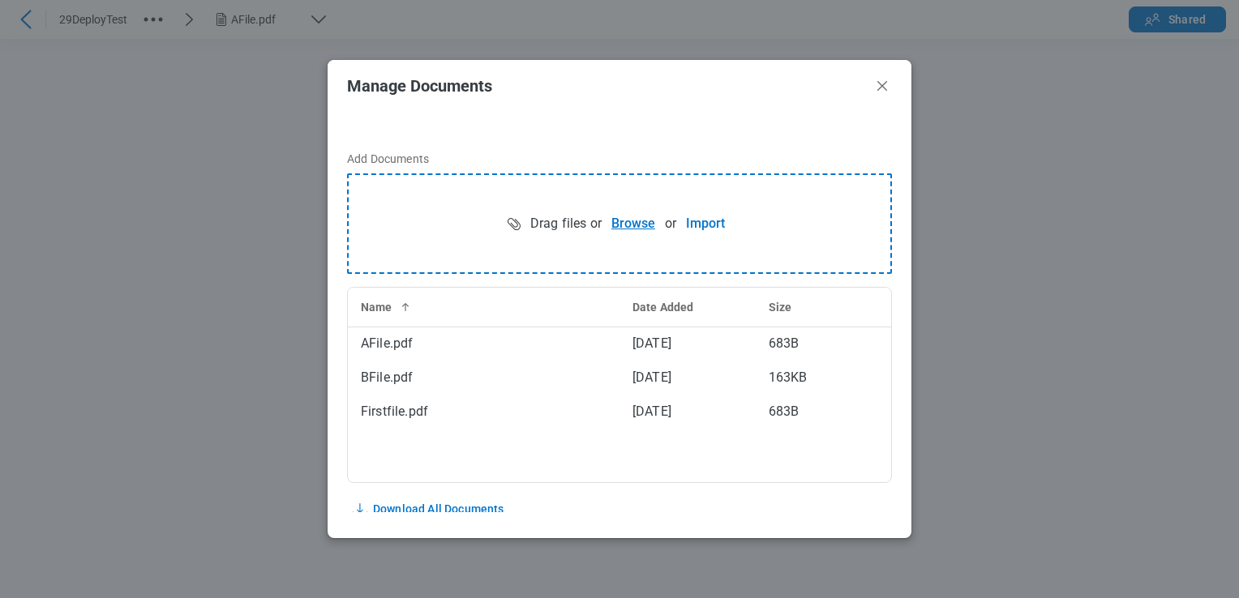 The image size is (1239, 598). I want to click on button: Import, so click(705, 224).